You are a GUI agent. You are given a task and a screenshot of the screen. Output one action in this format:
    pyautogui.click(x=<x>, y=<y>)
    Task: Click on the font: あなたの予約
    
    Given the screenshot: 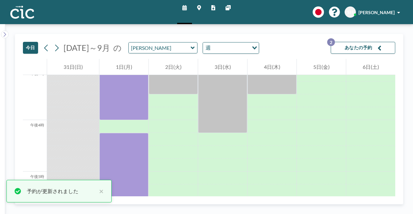 What is the action you would take?
    pyautogui.click(x=358, y=47)
    